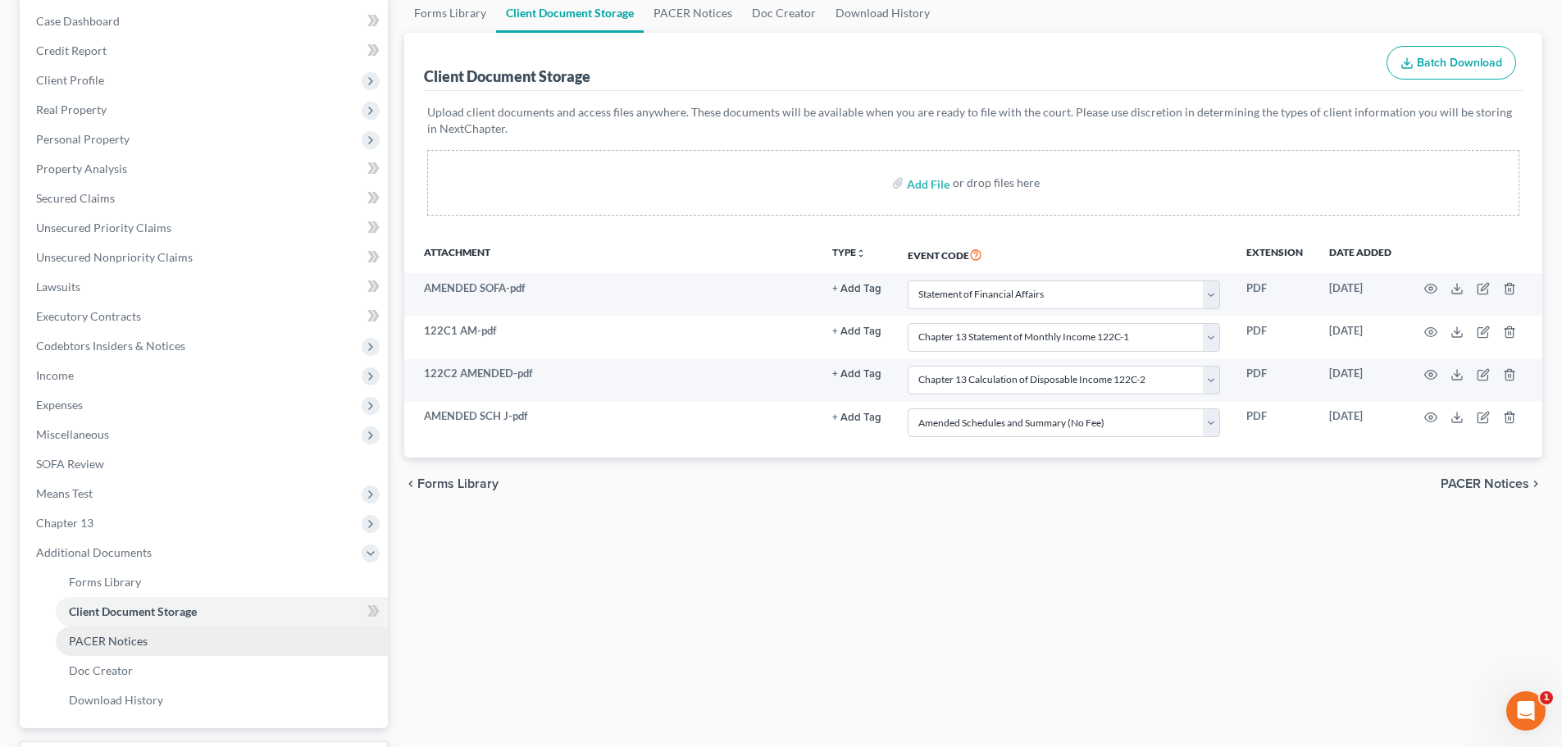 This screenshot has width=1562, height=747. Describe the element at coordinates (75, 198) in the screenshot. I see `span: Secured Claims` at that location.